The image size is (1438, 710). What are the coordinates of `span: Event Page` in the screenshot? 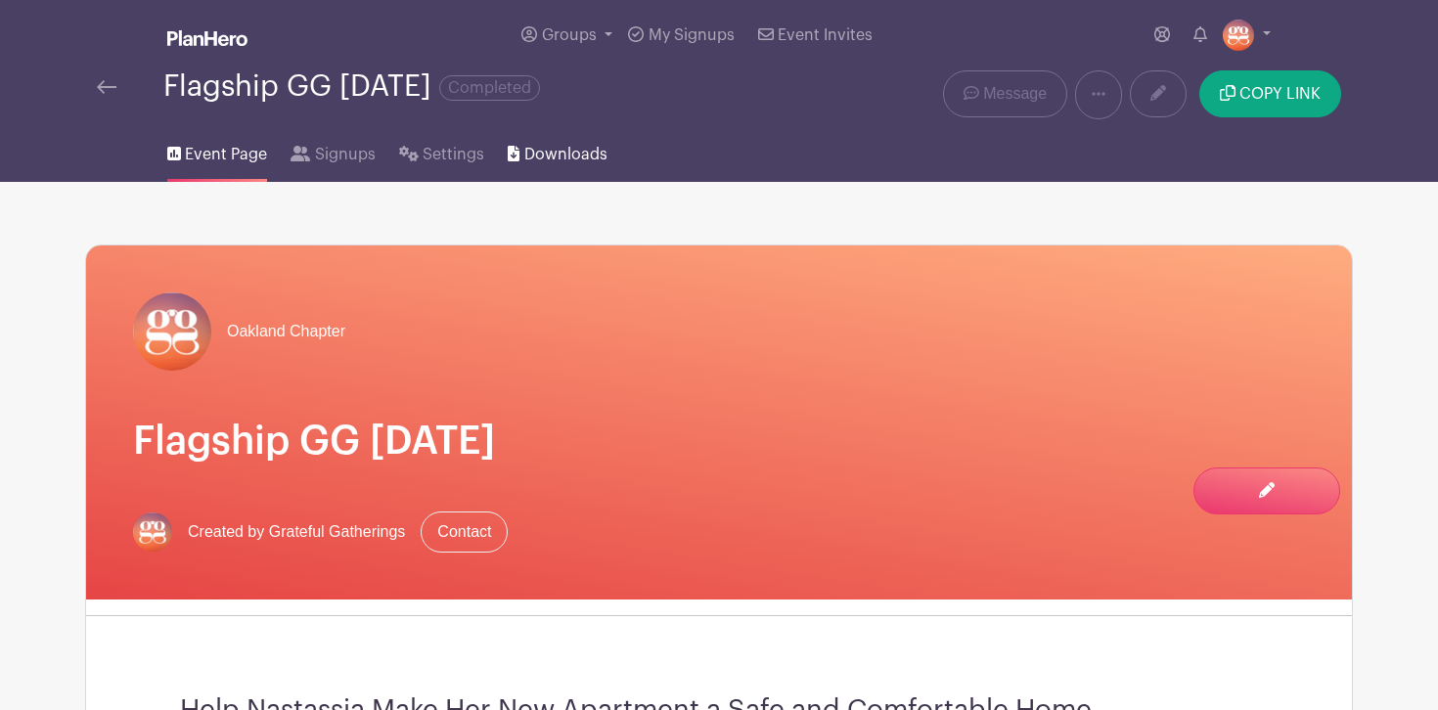 It's located at (226, 155).